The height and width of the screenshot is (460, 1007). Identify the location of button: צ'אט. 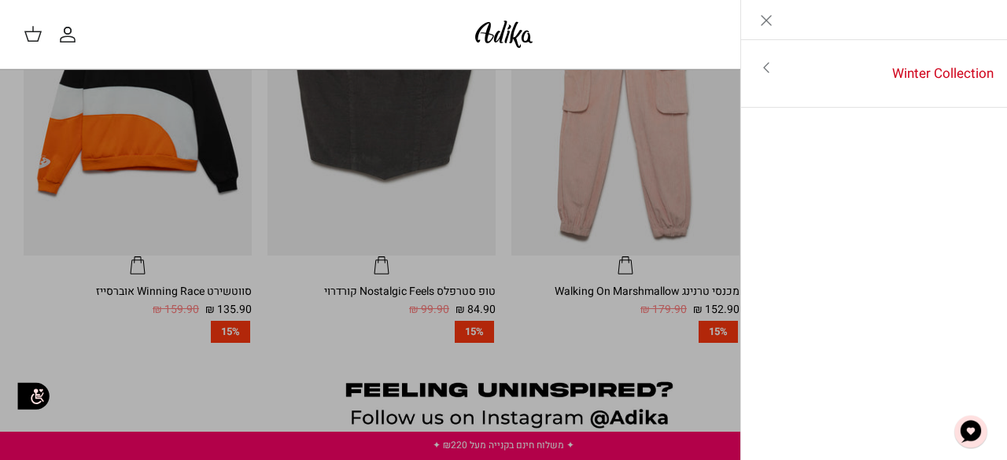
(971, 432).